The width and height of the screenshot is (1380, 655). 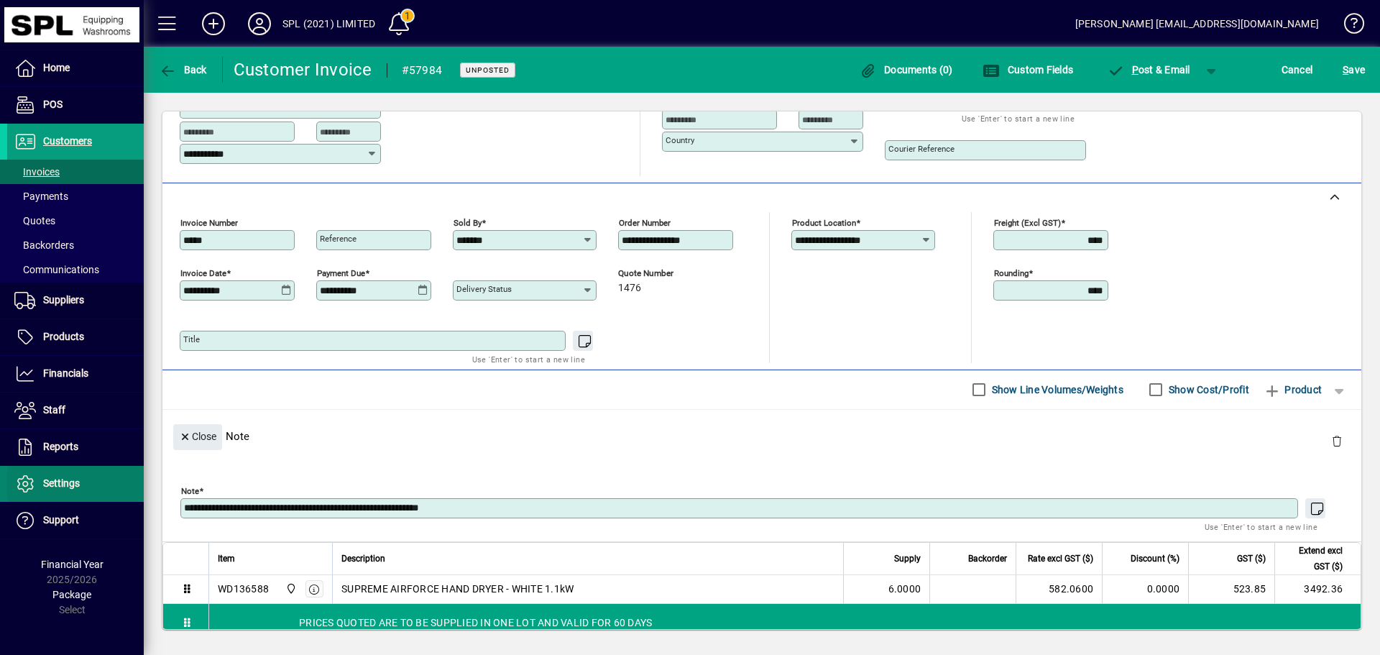 I want to click on a: Products, so click(x=75, y=337).